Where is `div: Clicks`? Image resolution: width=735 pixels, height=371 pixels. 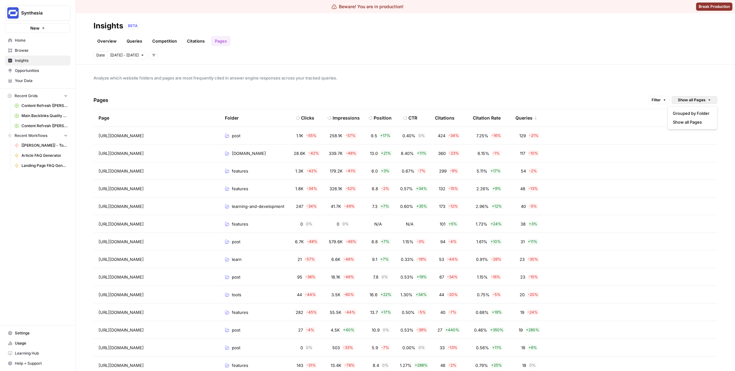
div: Clicks is located at coordinates (308, 118).